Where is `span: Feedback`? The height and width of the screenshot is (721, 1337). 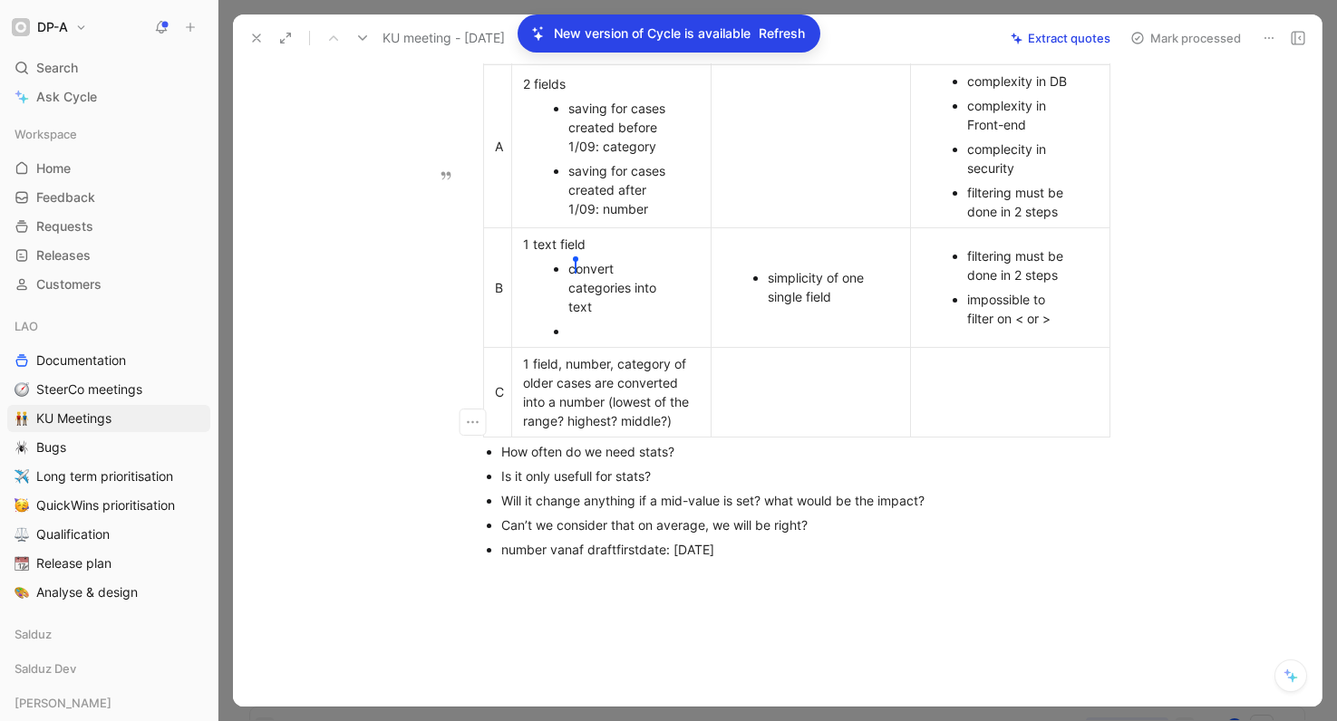
span: Feedback is located at coordinates (65, 198).